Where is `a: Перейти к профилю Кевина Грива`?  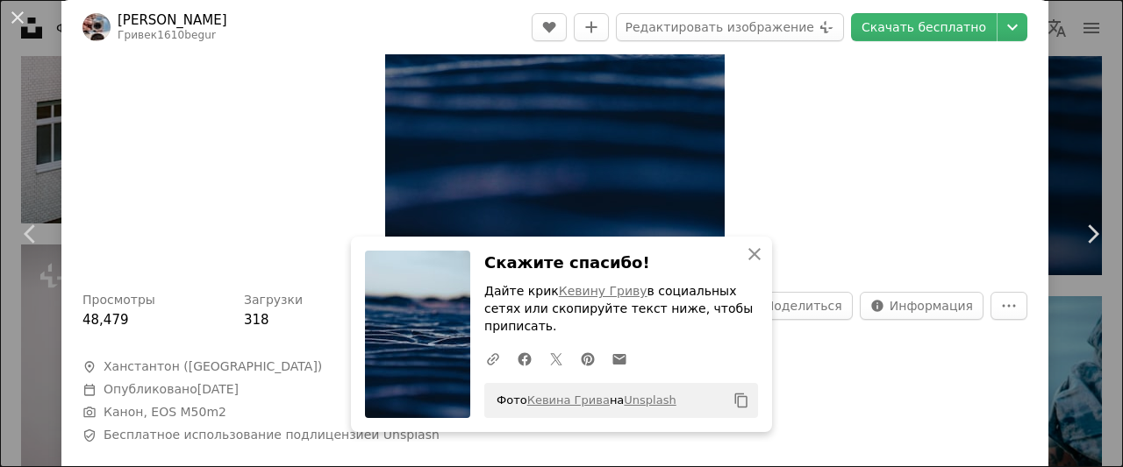 a: Перейти к профилю Кевина Грива is located at coordinates (96, 27).